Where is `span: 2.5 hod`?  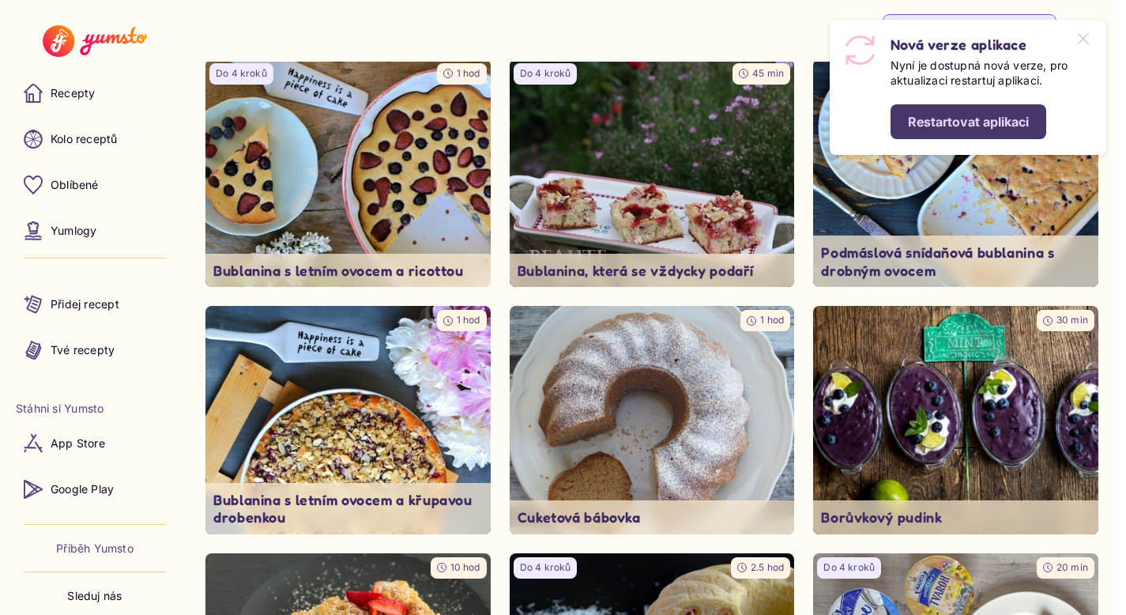
span: 2.5 hod is located at coordinates (767, 566).